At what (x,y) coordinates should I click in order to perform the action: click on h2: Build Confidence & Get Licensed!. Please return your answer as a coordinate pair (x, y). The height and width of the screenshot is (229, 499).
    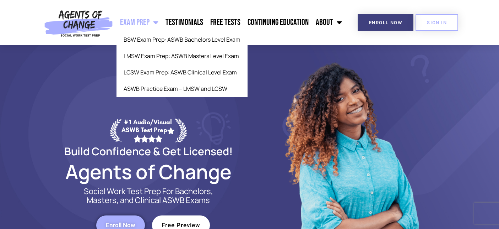
    Looking at the image, I should click on (149, 151).